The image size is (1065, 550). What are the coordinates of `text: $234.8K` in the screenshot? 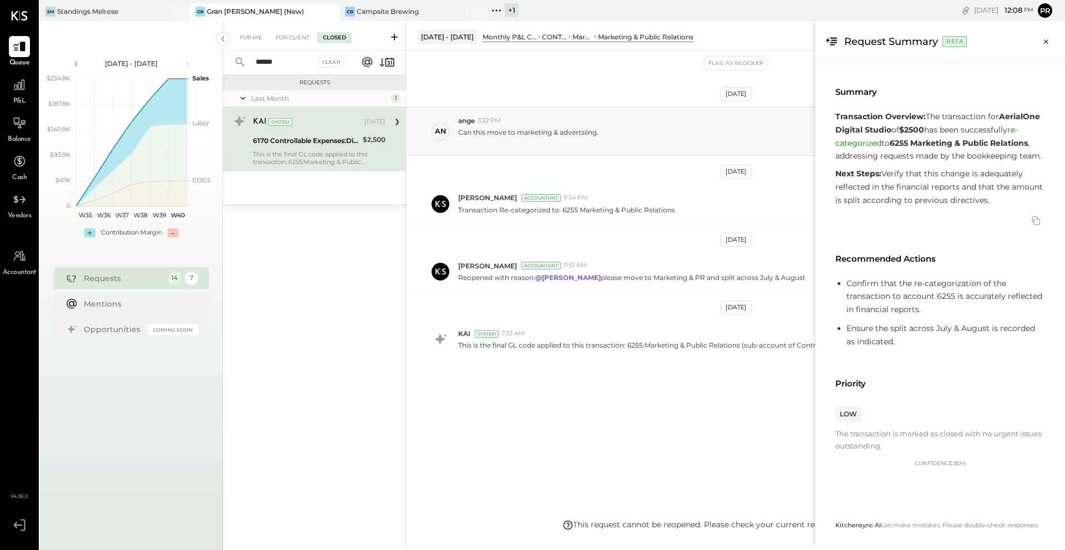 It's located at (58, 78).